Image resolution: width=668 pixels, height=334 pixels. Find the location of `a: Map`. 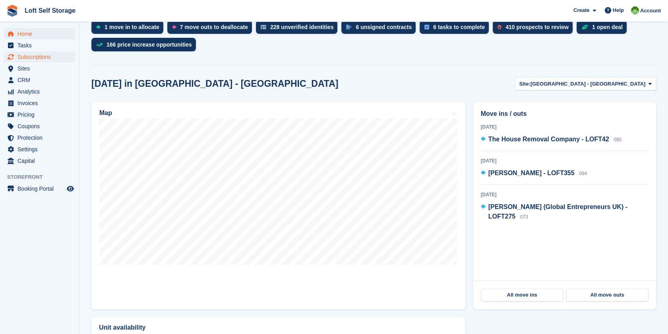

a: Map is located at coordinates (278, 206).